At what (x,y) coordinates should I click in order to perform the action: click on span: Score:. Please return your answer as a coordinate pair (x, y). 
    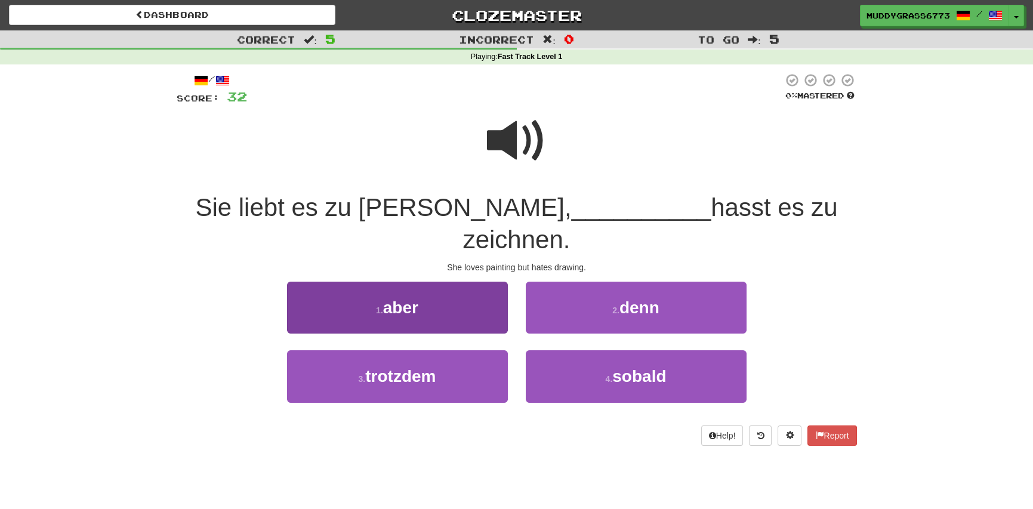
    Looking at the image, I should click on (198, 98).